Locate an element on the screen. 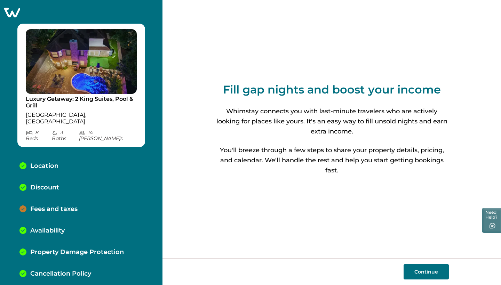  button: Continue is located at coordinates (426, 272).